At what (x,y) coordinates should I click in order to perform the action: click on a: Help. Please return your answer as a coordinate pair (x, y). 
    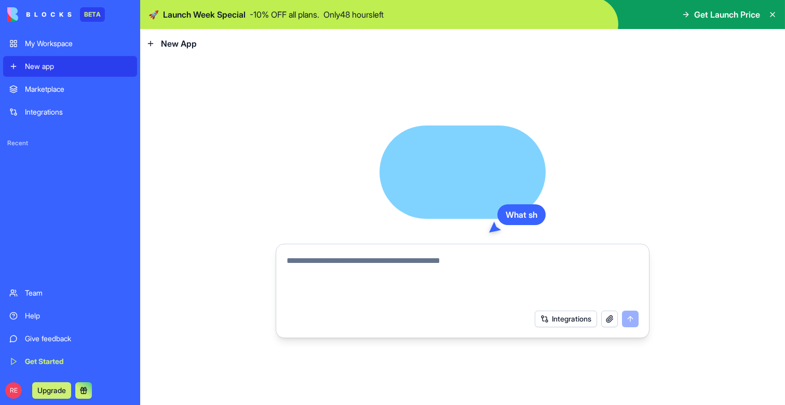
    Looking at the image, I should click on (70, 316).